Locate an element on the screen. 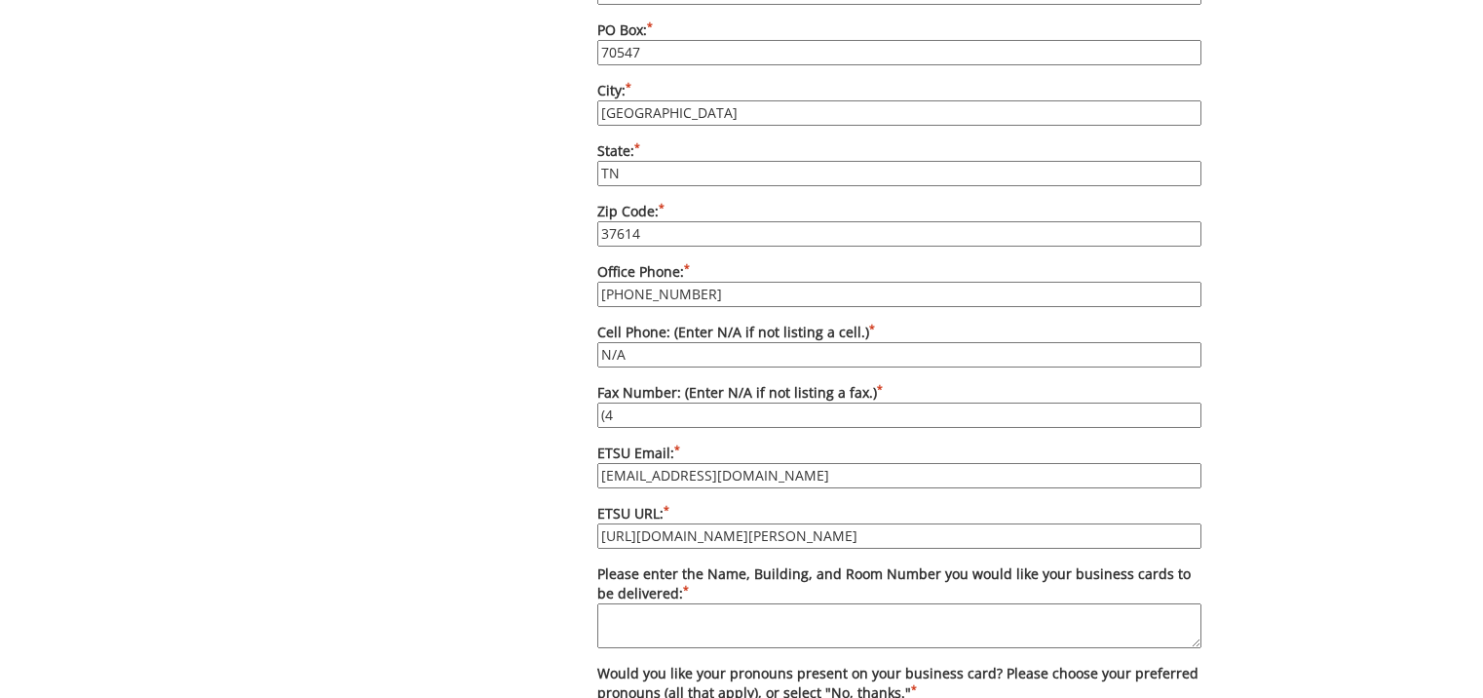 The width and height of the screenshot is (1483, 698). label: ETSU Email: is located at coordinates (900, 466).